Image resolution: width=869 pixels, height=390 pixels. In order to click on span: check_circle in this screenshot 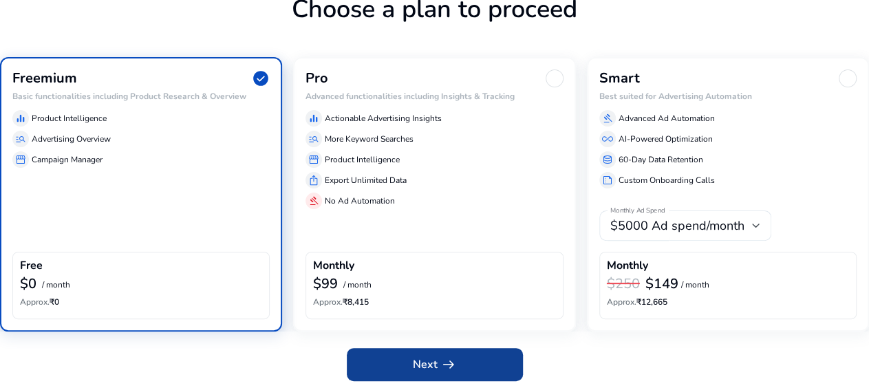, I will do `click(261, 78)`.